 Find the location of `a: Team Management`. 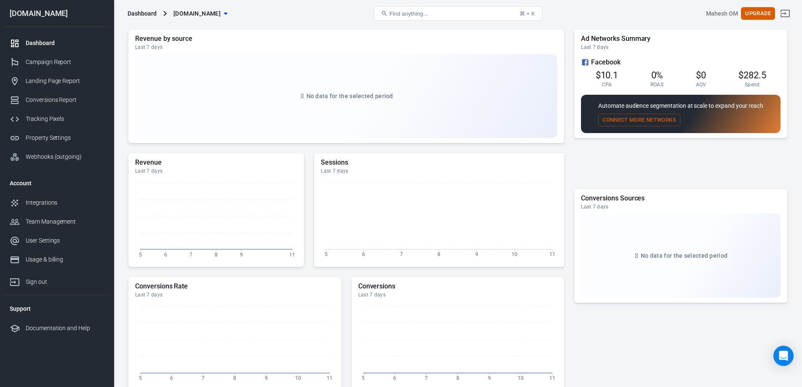

a: Team Management is located at coordinates (57, 221).